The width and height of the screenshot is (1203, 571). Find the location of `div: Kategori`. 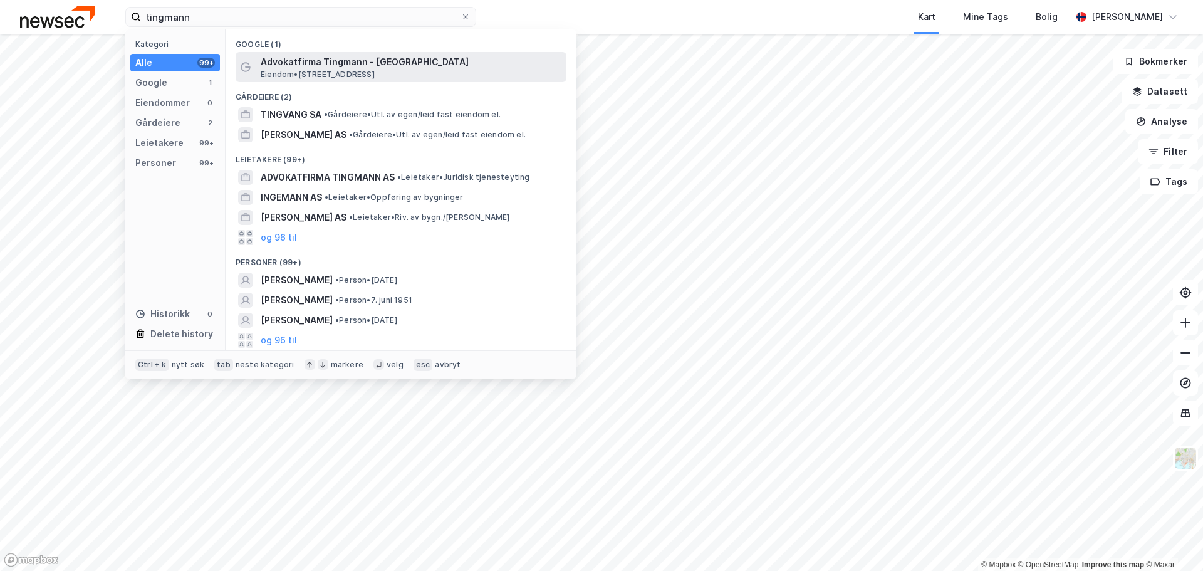

div: Kategori is located at coordinates (177, 44).